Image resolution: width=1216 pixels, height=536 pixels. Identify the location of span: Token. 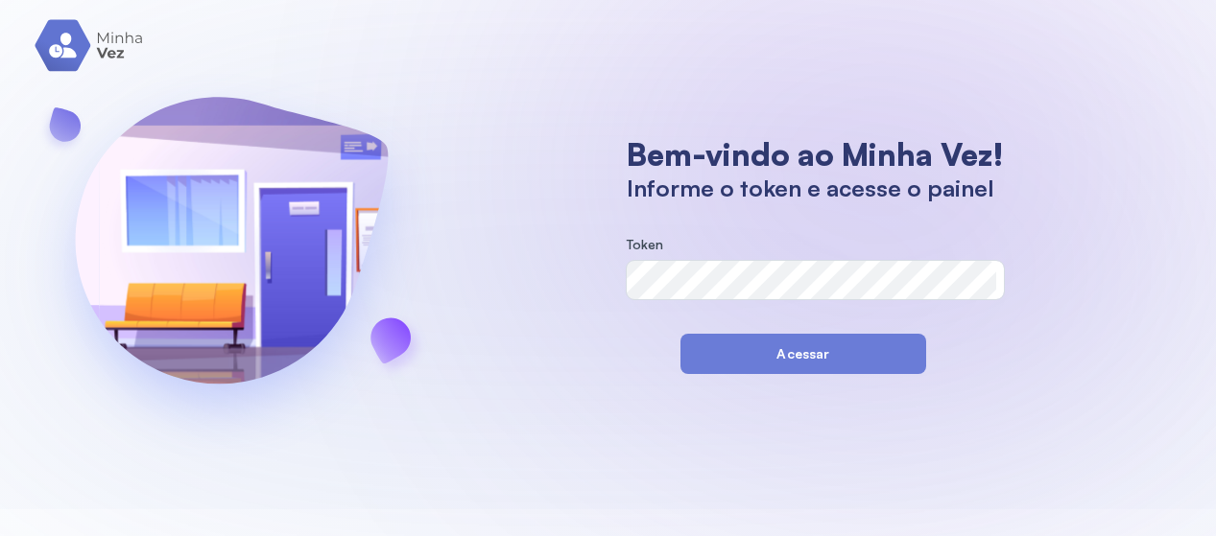
(645, 244).